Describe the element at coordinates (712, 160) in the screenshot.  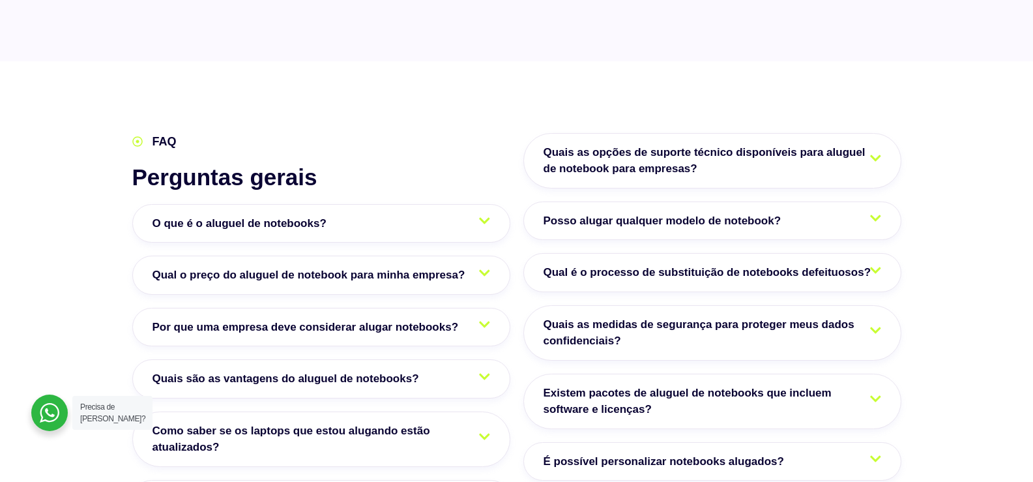
I see `span: Quais as opções de suporte técnico disponíveis para aluguel de notebook para empresas?` at that location.